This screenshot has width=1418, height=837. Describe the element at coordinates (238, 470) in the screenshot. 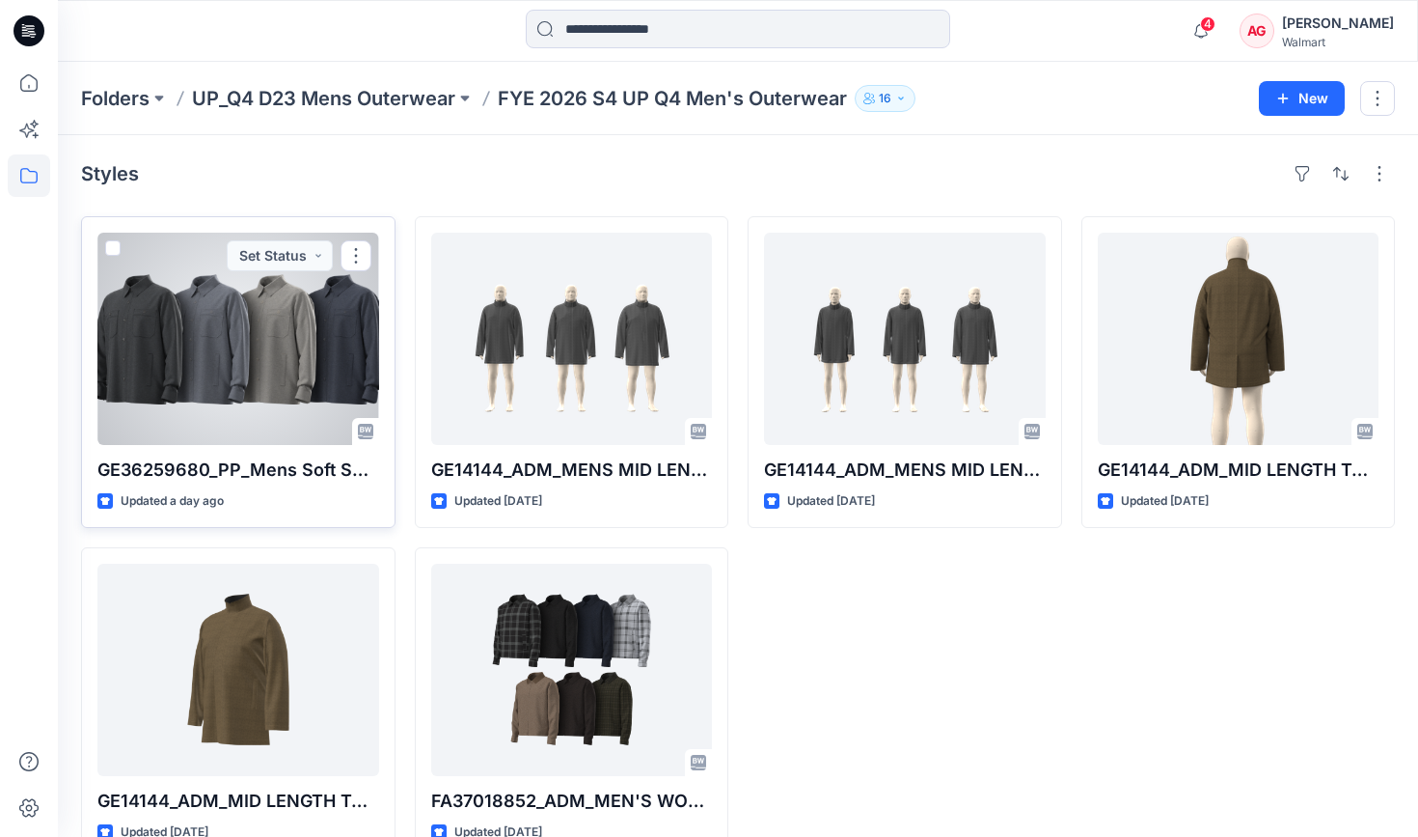

I see `p: GE36259680_PP_Mens Soft Shirt Jacket` at that location.